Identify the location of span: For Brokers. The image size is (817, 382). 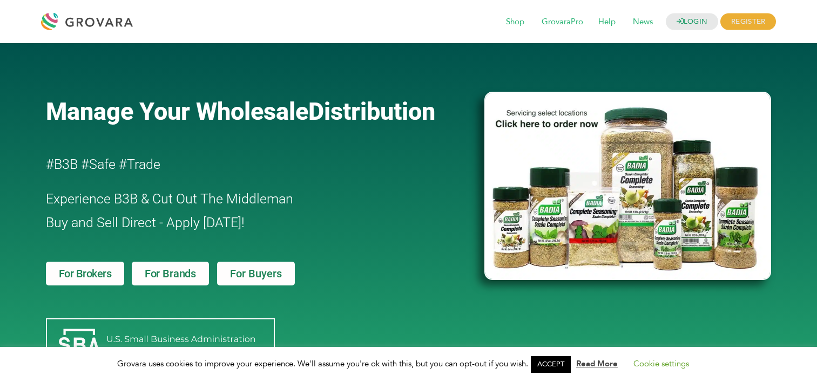
(85, 274).